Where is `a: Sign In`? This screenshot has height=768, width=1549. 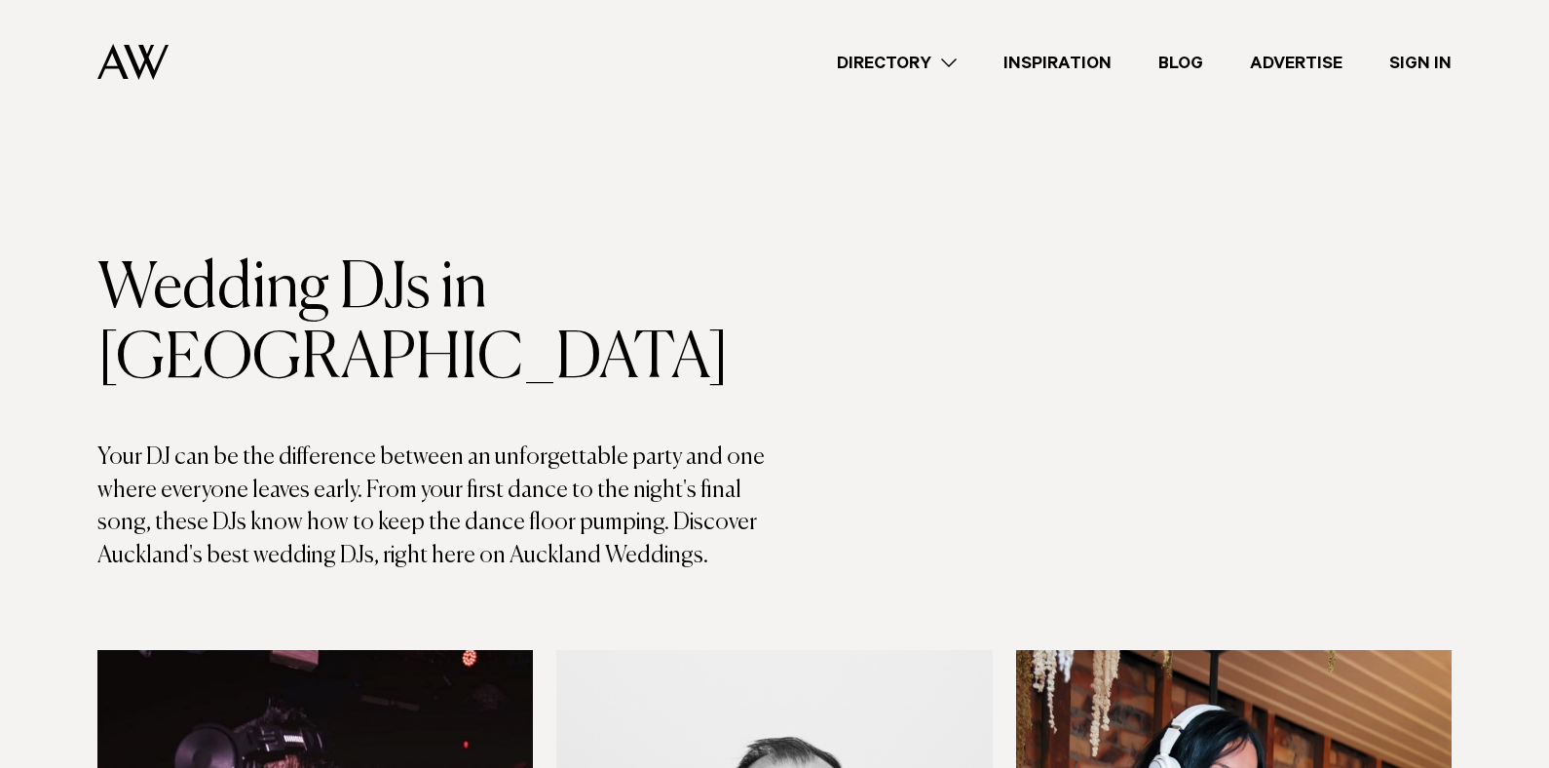 a: Sign In is located at coordinates (1420, 62).